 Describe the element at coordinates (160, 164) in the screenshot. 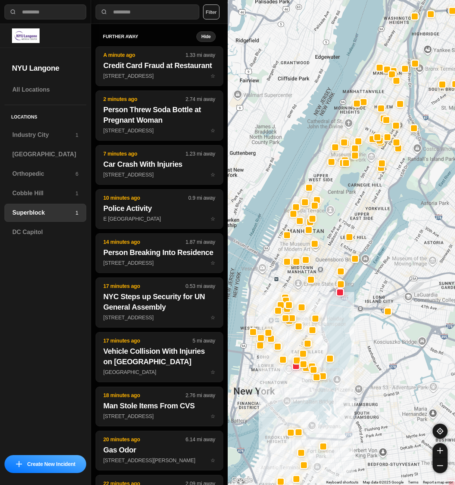

I see `h2: Car Crash With Injuries` at that location.